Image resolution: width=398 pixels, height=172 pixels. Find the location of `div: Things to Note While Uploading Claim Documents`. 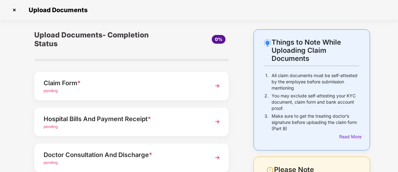

div: Things to Note While Uploading Claim Documents is located at coordinates (315, 50).